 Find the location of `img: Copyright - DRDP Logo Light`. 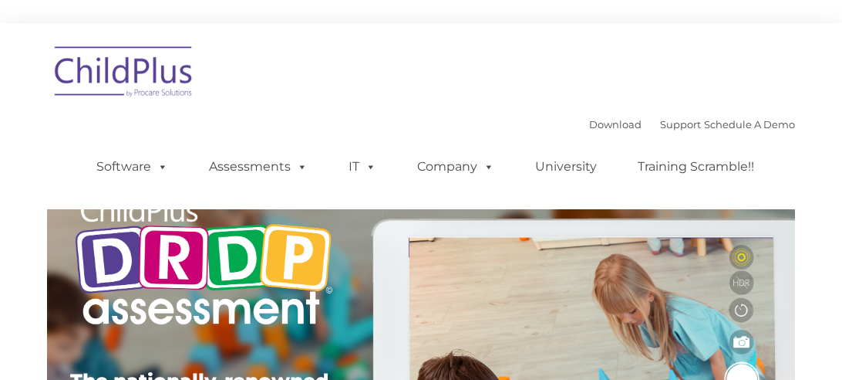

img: Copyright - DRDP Logo Light is located at coordinates (204, 262).